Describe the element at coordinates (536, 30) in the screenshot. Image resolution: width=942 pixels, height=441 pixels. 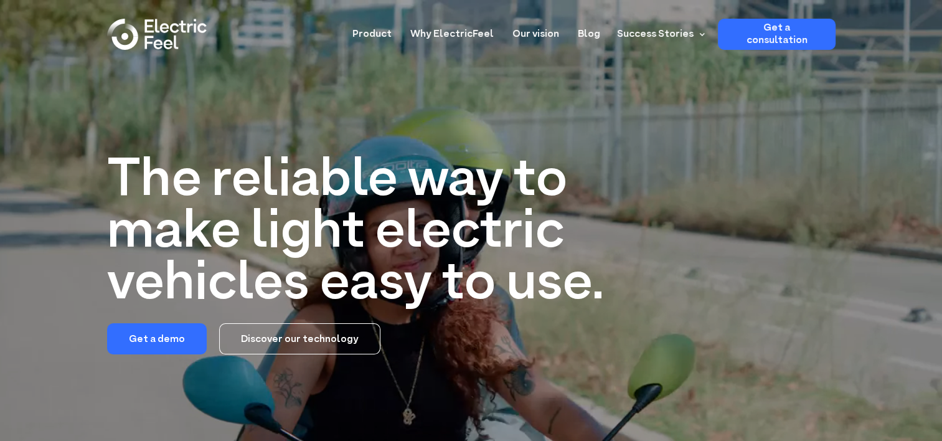
I see `a: Our vision` at that location.